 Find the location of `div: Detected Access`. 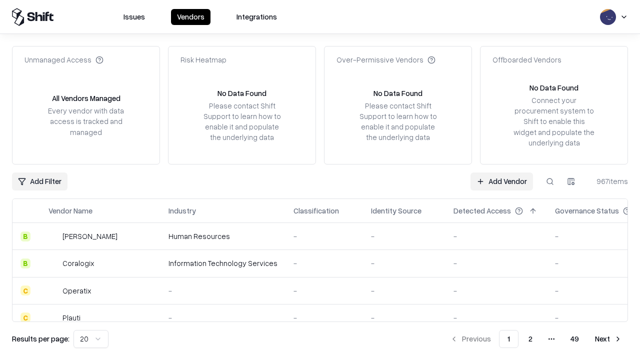

div: Detected Access is located at coordinates (482, 211).